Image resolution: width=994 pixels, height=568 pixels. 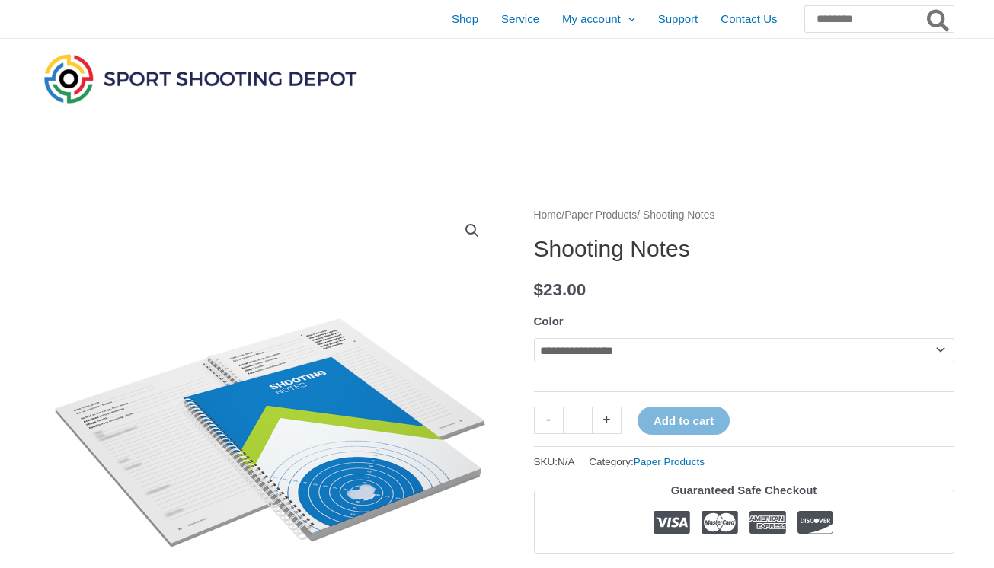 I want to click on span: N/A, so click(x=566, y=462).